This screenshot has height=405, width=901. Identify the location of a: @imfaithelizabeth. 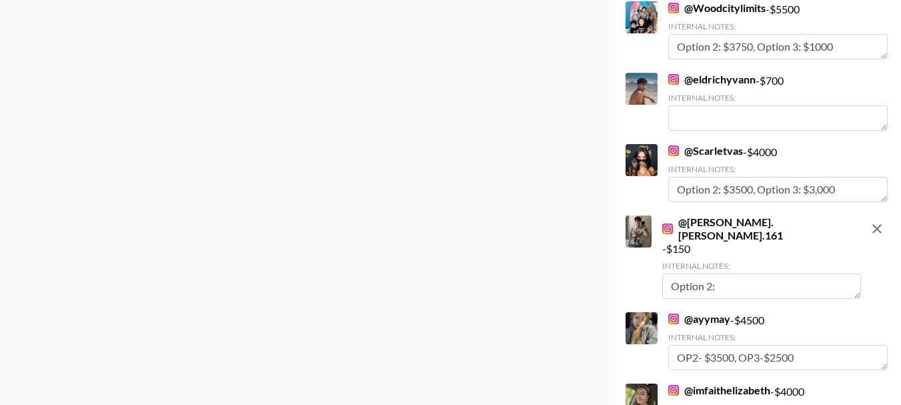
(719, 390).